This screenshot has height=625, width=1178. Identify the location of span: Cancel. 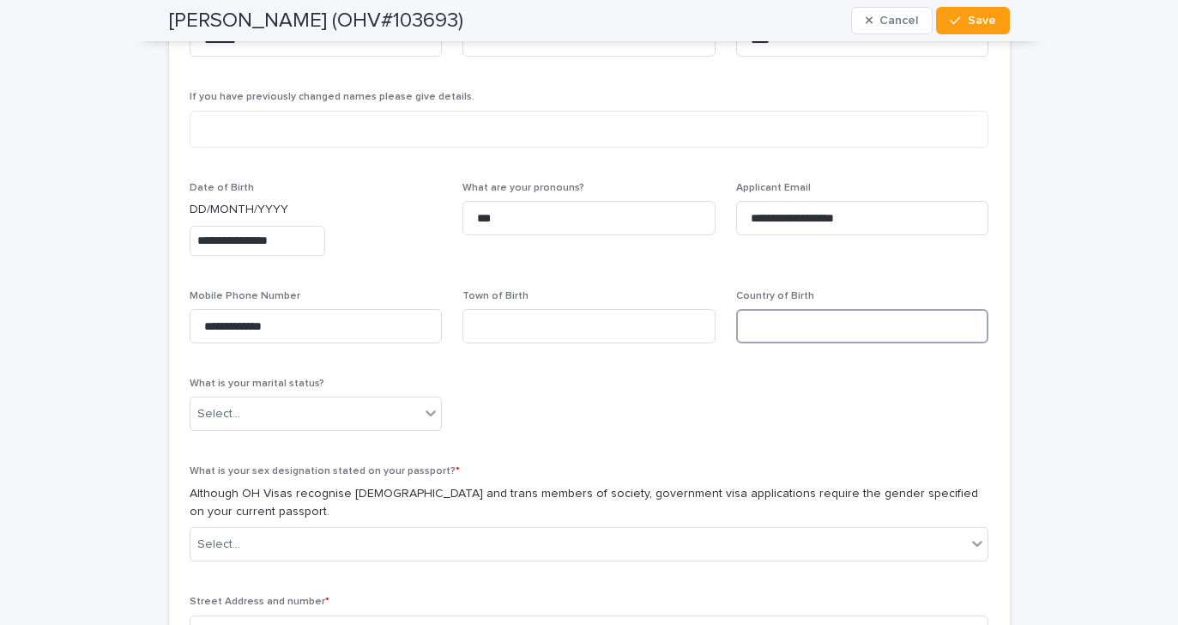
(898, 21).